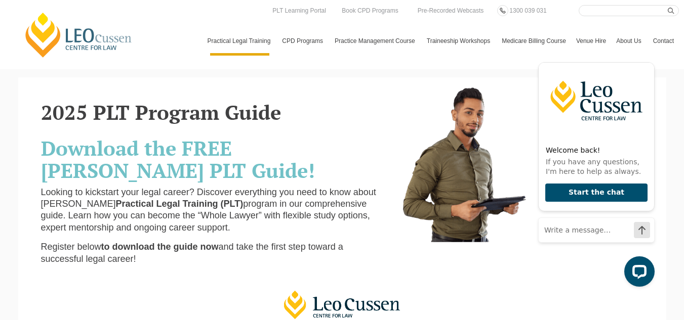 This screenshot has height=320, width=684. I want to click on button: Open LiveChat chat widget, so click(109, 229).